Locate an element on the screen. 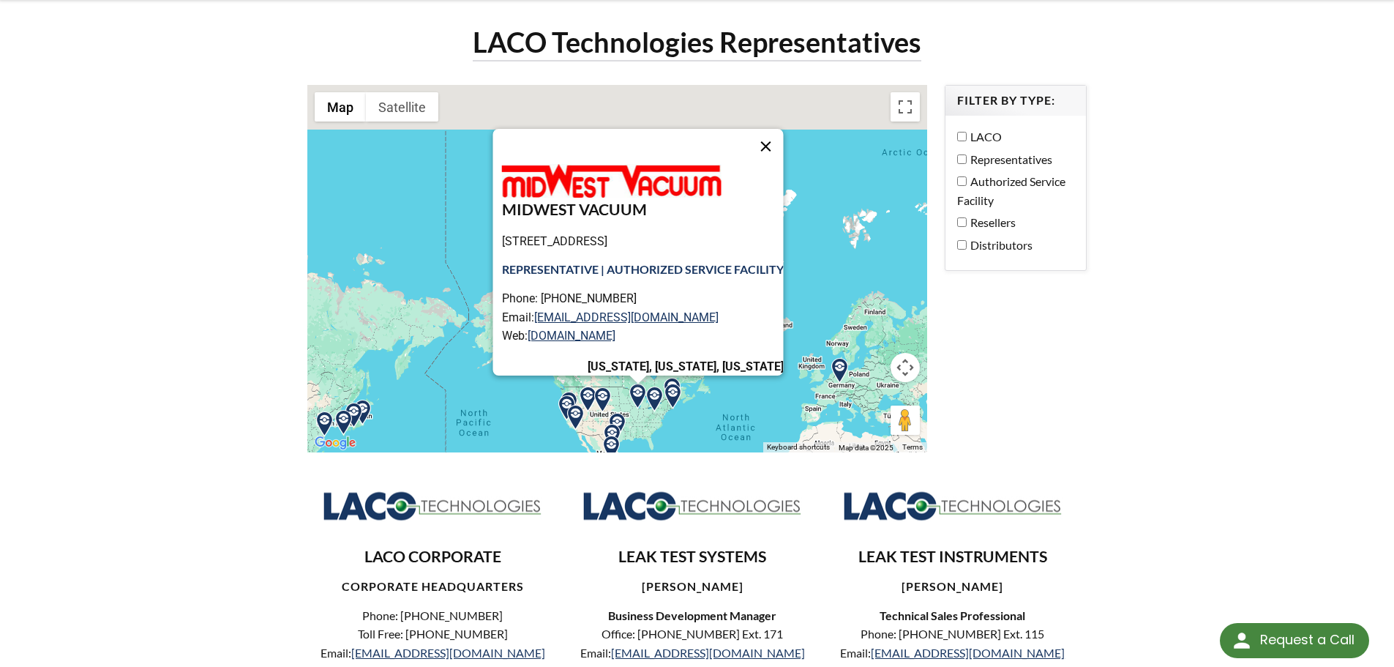  input: Representatives is located at coordinates (962, 159).